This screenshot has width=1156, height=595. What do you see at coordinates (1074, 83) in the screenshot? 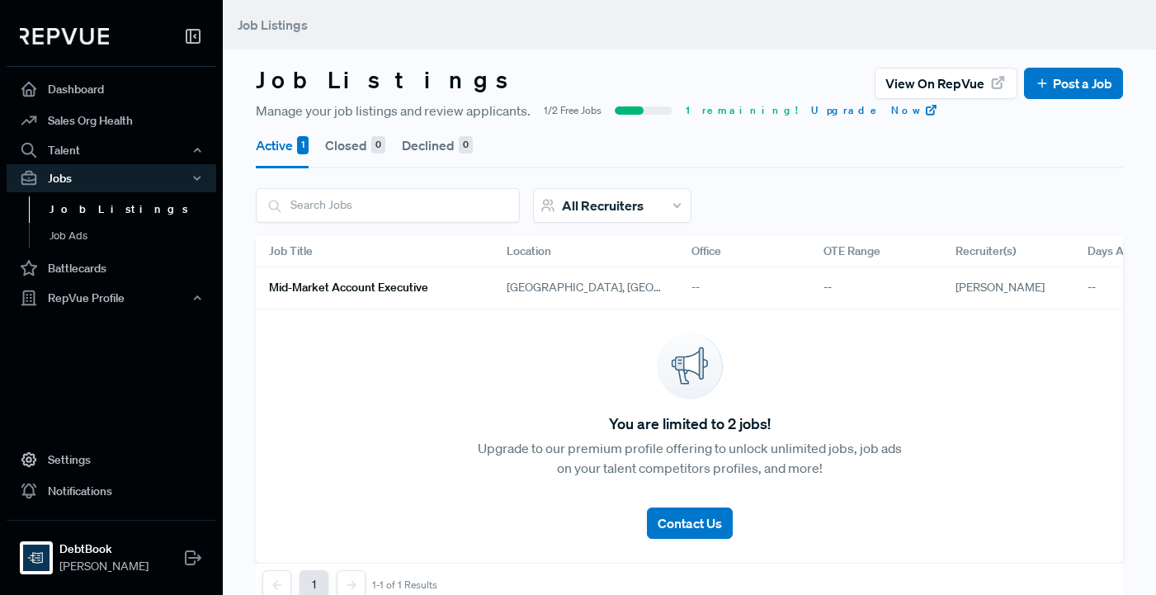
I see `button: Post a Job` at bounding box center [1074, 83].